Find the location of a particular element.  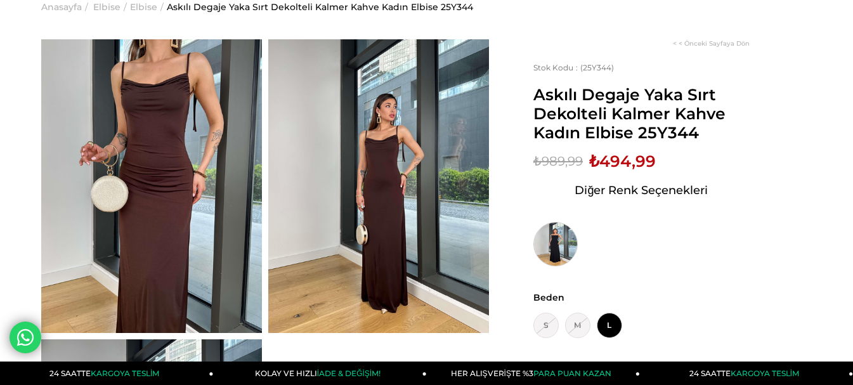

span: ₺494,99 is located at coordinates (622, 161).